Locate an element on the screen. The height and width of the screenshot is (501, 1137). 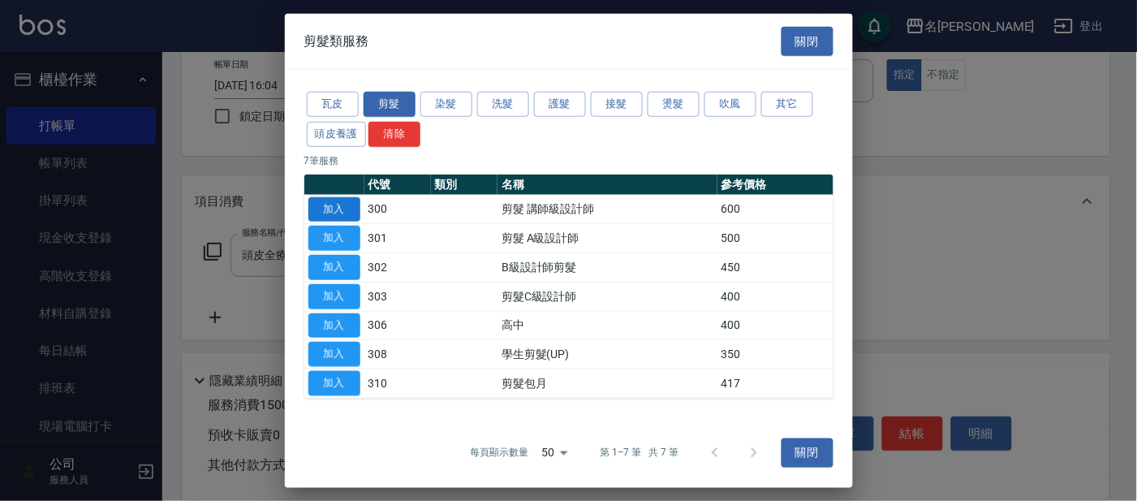
td: 600 is located at coordinates (775, 209).